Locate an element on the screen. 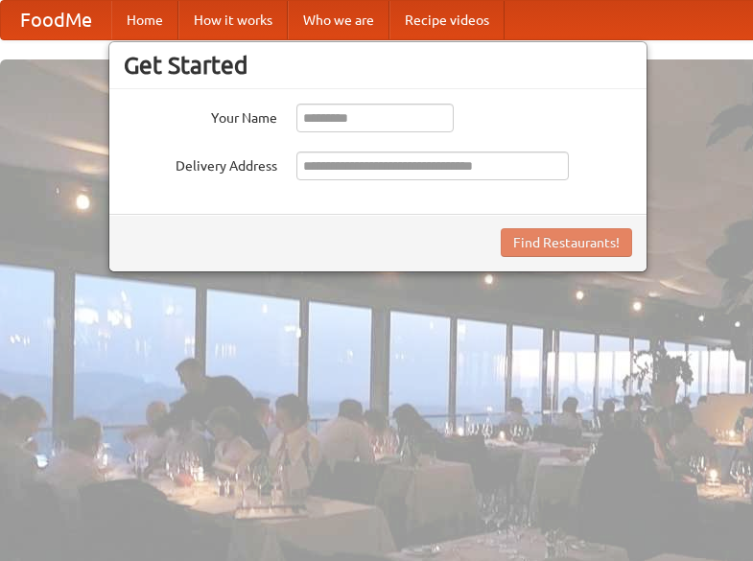  label: Delivery Address is located at coordinates (200, 163).